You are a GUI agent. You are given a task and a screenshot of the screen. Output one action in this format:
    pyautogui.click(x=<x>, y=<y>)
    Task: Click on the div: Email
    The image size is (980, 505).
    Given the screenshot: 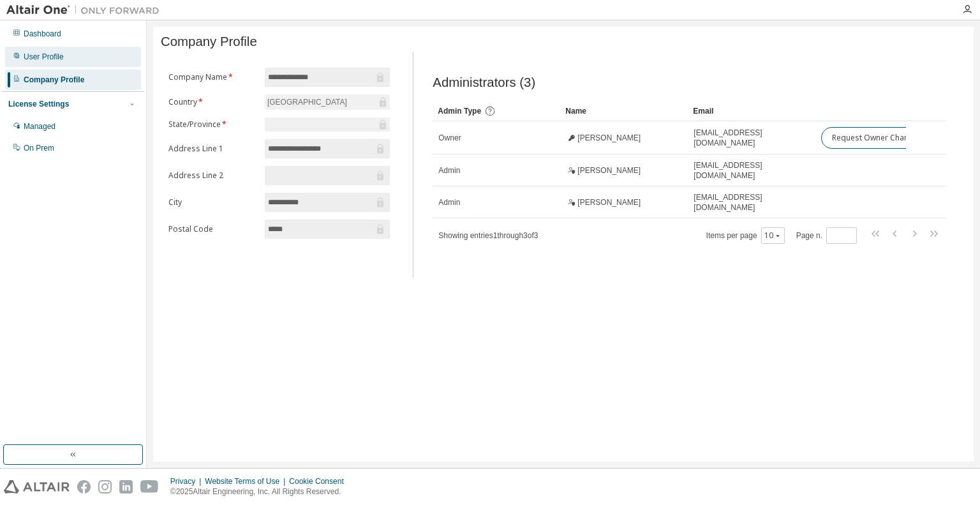 What is the action you would take?
    pyautogui.click(x=752, y=111)
    